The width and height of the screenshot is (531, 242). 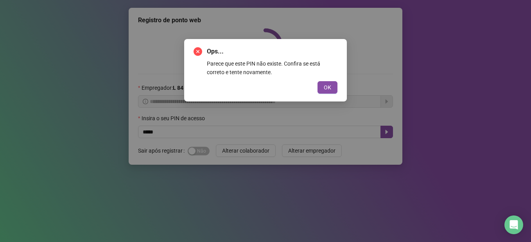 What do you see at coordinates (327, 88) in the screenshot?
I see `button: OK` at bounding box center [327, 88].